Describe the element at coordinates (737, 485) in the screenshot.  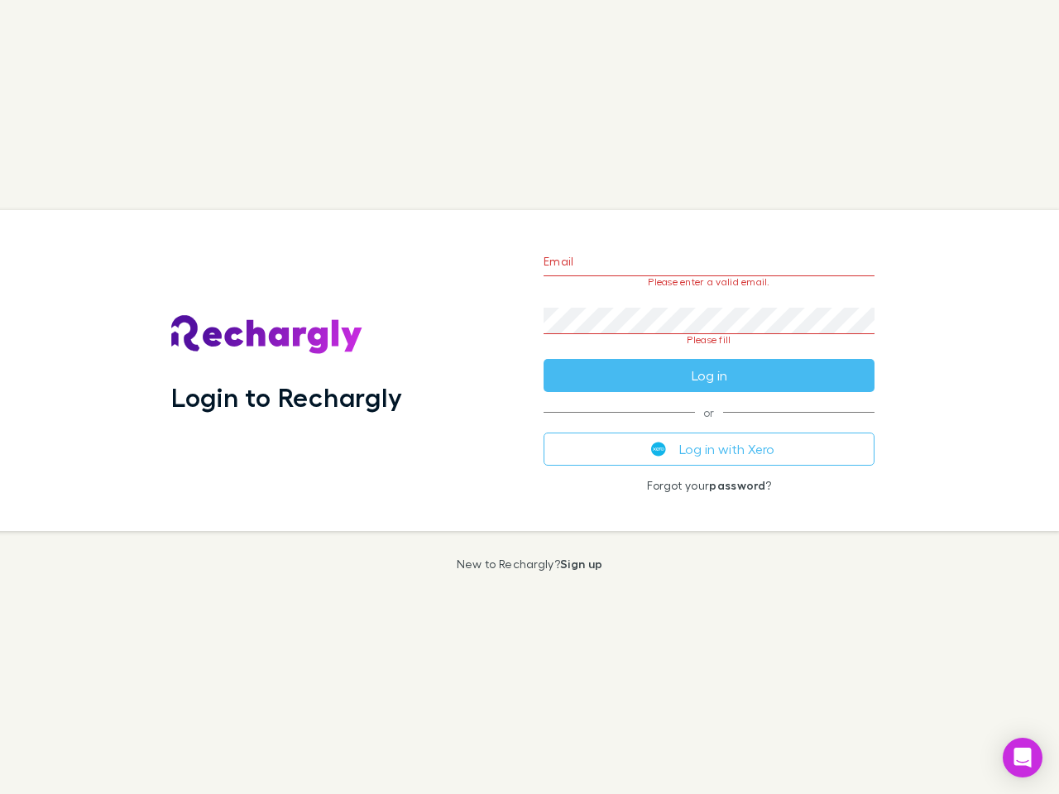
I see `a: password` at that location.